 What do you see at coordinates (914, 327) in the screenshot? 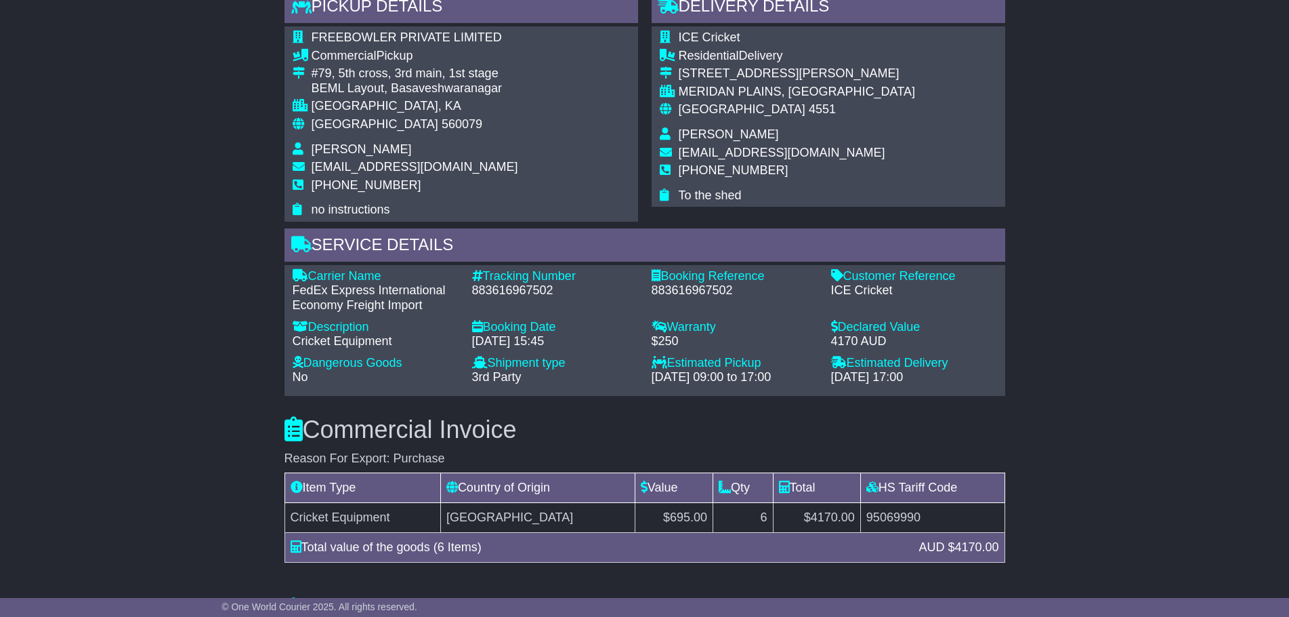
I see `div: Declared Value` at bounding box center [914, 327].